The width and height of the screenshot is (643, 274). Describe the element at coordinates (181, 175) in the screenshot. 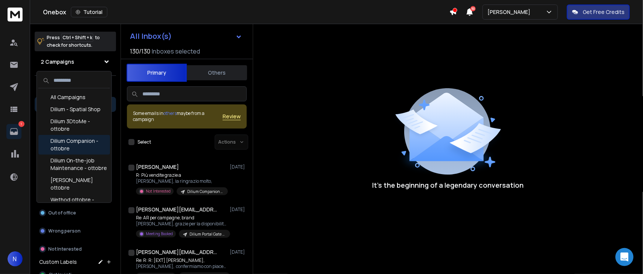

I see `p: R: Più vendite grazie a` at that location.